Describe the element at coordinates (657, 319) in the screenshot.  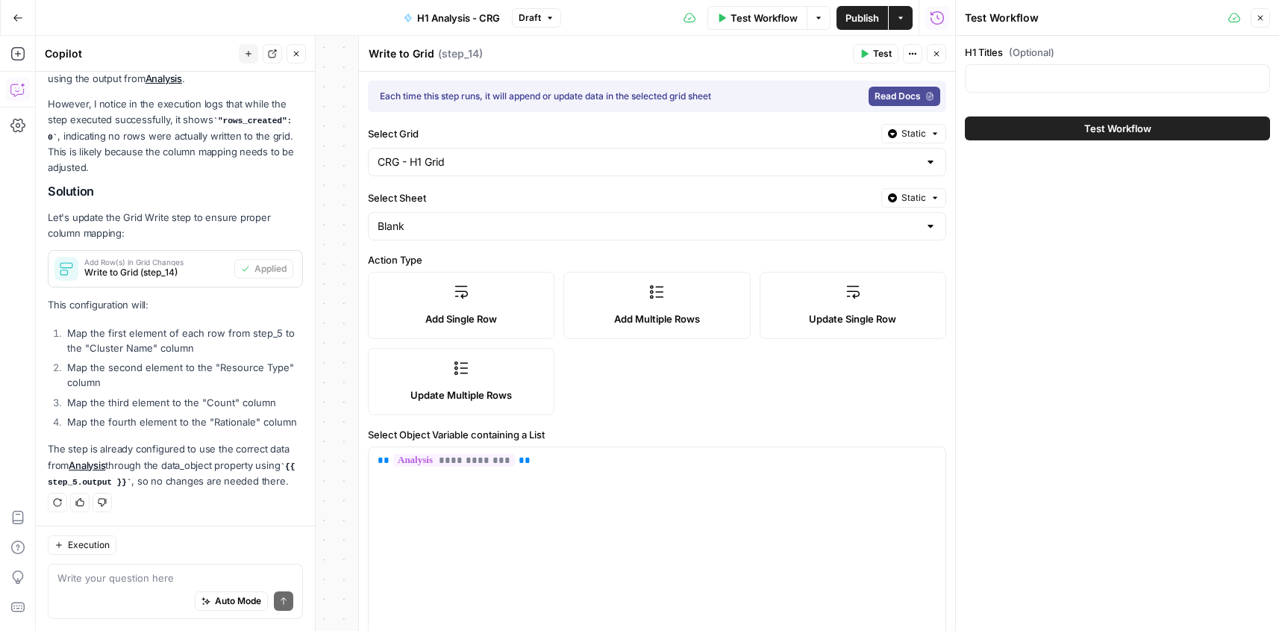
I see `span: Add Multiple Rows` at that location.